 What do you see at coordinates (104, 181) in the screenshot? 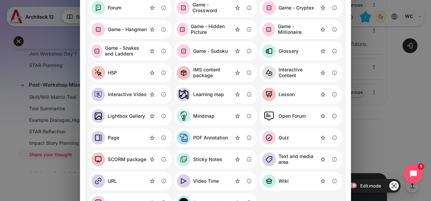
I see `a: URL` at bounding box center [104, 181].